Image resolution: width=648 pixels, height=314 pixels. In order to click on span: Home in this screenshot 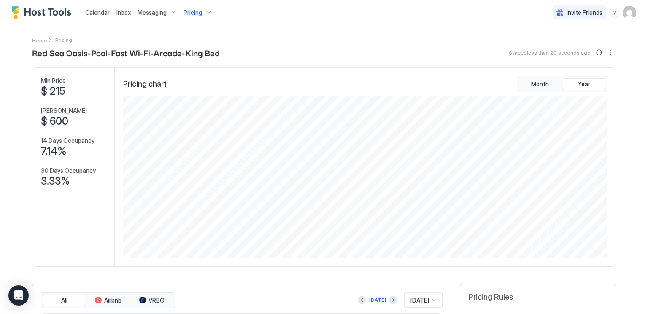, I will do `click(39, 40)`.